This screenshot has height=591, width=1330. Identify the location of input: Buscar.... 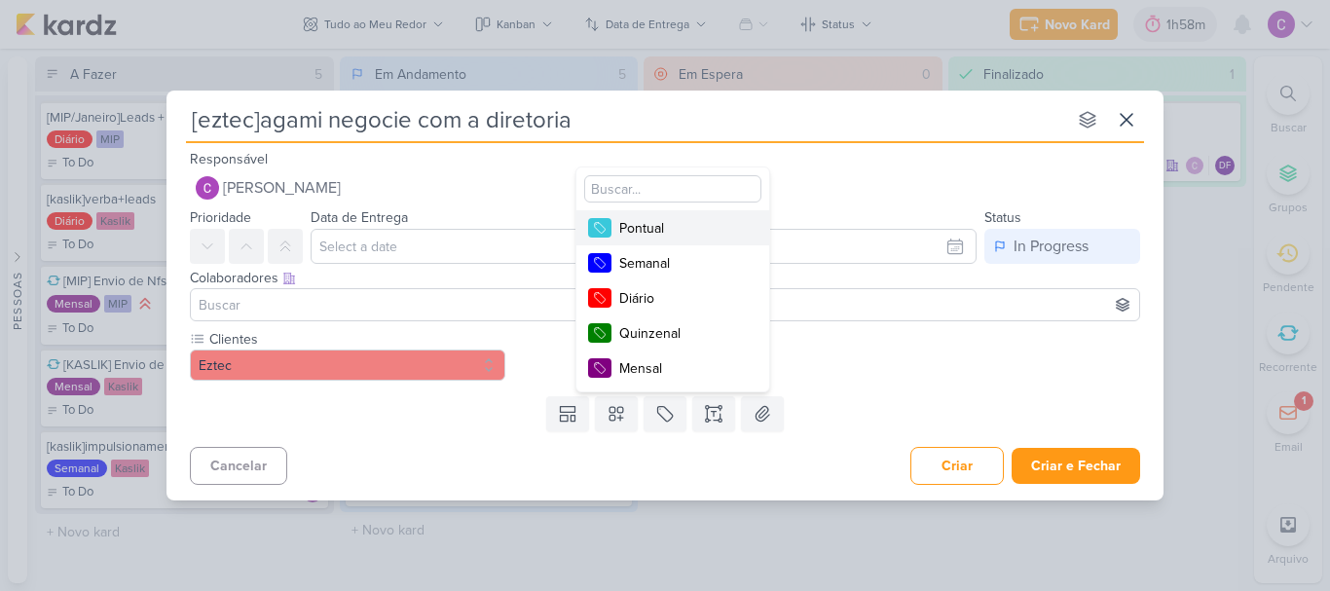
(673, 189).